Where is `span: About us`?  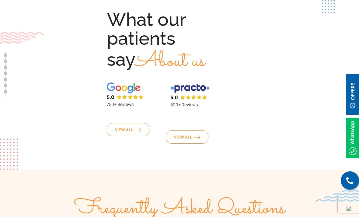
span: About us is located at coordinates (170, 61).